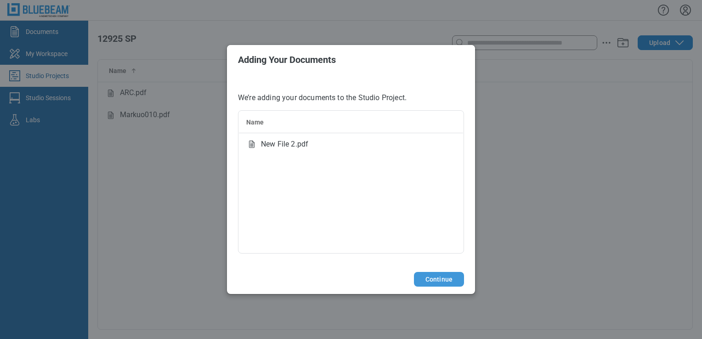 The width and height of the screenshot is (702, 339). Describe the element at coordinates (284, 144) in the screenshot. I see `span: New File 2.pdf` at that location.